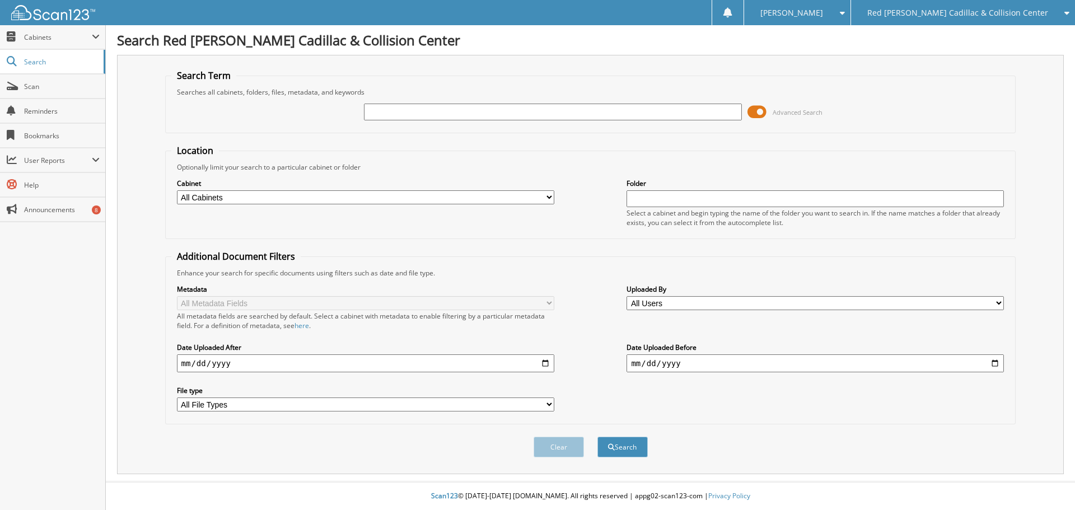 This screenshot has width=1075, height=510. Describe the element at coordinates (797, 112) in the screenshot. I see `span: Advanced Search` at that location.